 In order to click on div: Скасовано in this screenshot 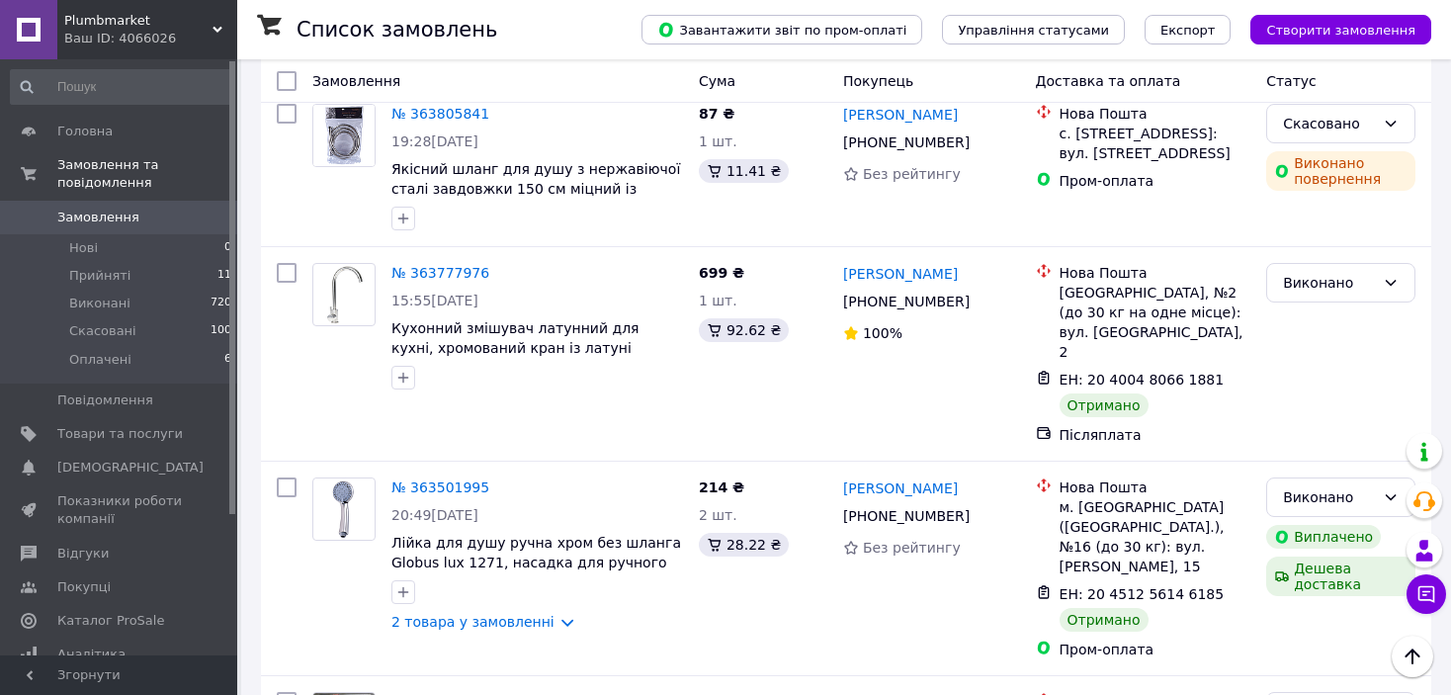, I will do `click(1328, 124)`.